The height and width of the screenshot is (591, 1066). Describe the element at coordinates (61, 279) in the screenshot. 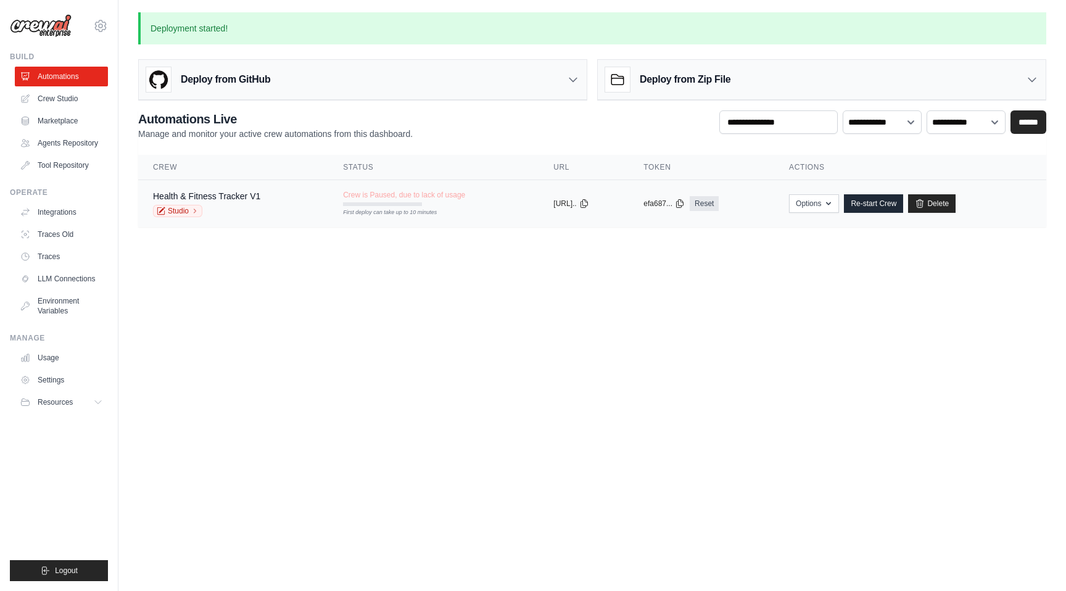

I see `a: LLM Connections` at that location.